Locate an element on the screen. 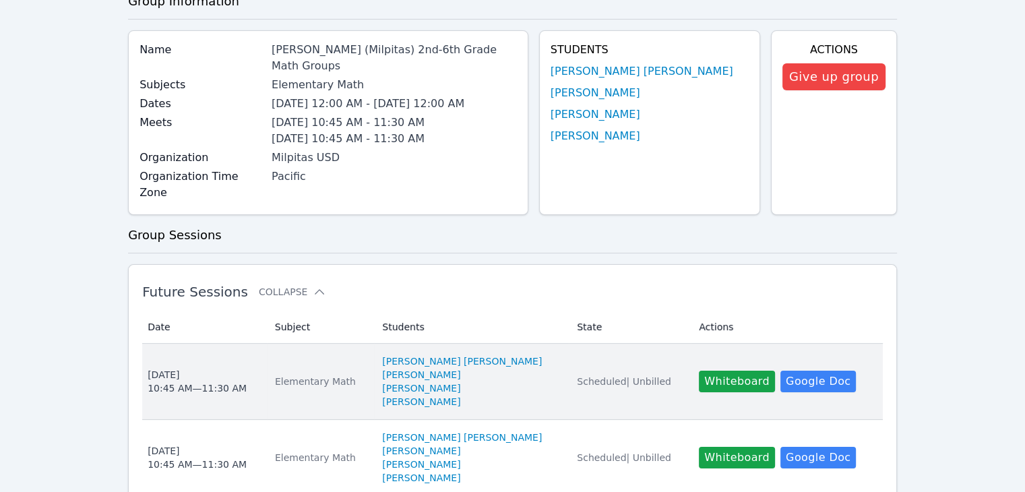 Image resolution: width=1025 pixels, height=492 pixels. button: Give up group is located at coordinates (834, 77).